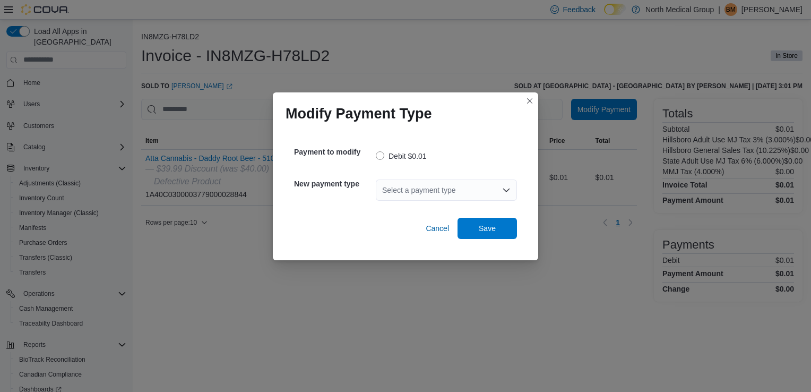 This screenshot has height=392, width=811. What do you see at coordinates (437, 228) in the screenshot?
I see `span: Cancel` at bounding box center [437, 228].